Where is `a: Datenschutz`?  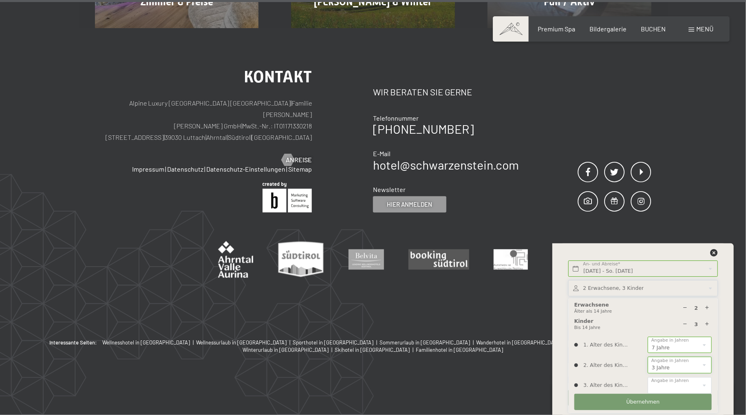 a: Datenschutz is located at coordinates (185, 169).